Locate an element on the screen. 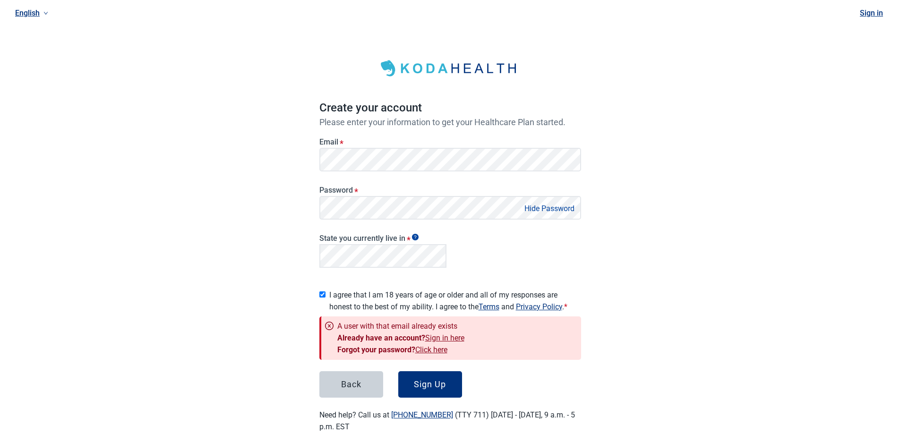 This screenshot has height=434, width=900. p: Please enter your information to get your Healthcare Plan started. is located at coordinates (450, 122).